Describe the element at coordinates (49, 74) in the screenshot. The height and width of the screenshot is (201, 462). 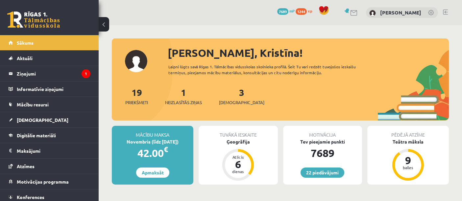
I see `a: Ziņojumi1` at that location.